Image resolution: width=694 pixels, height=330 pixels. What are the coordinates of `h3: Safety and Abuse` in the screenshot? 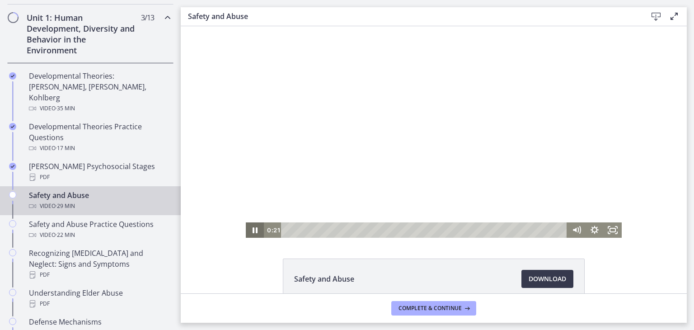 It's located at (410, 16).